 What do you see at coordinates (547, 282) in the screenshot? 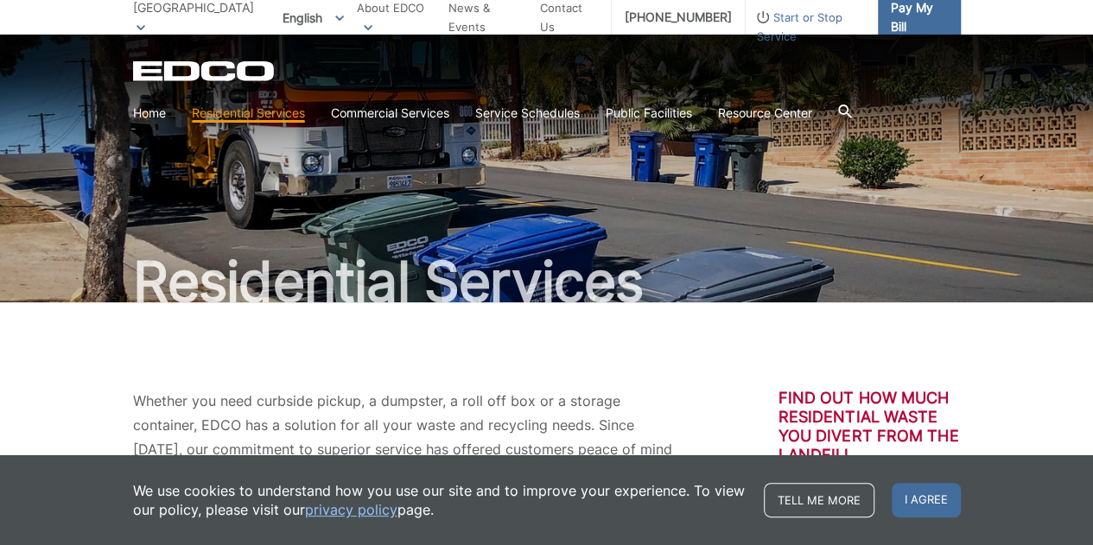
I see `h1: Residential Services` at bounding box center [547, 282].